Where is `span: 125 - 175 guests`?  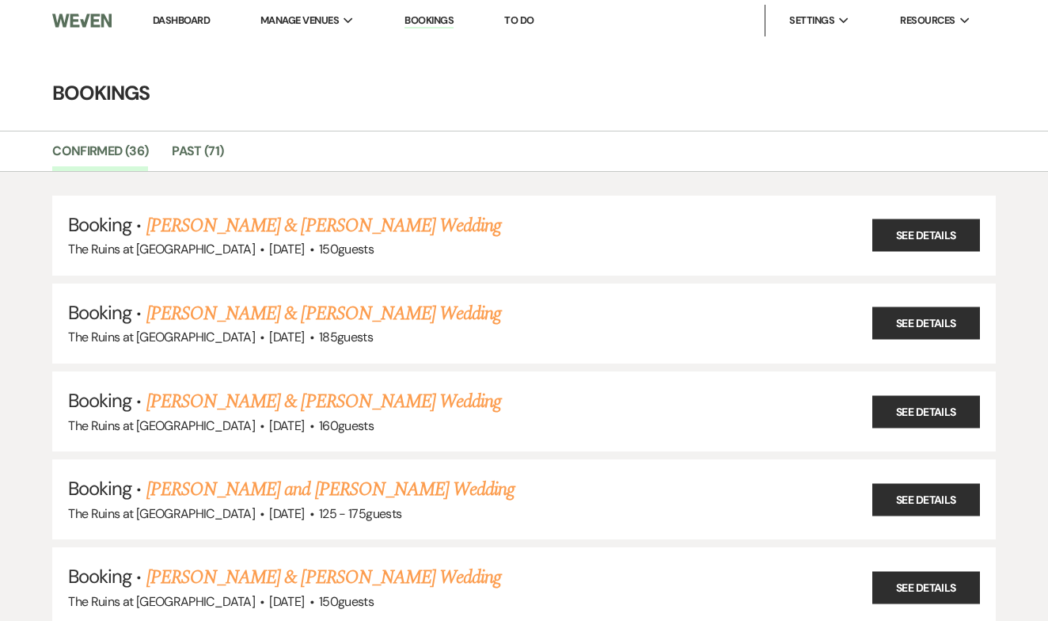 span: 125 - 175 guests is located at coordinates (360, 513).